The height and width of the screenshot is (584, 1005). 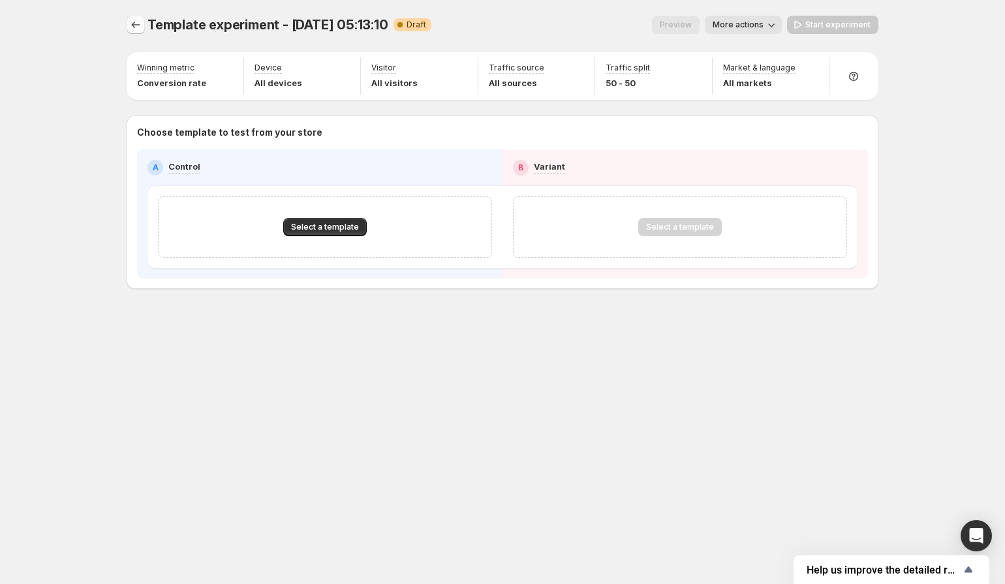 What do you see at coordinates (166, 68) in the screenshot?
I see `p: Winning metric` at bounding box center [166, 68].